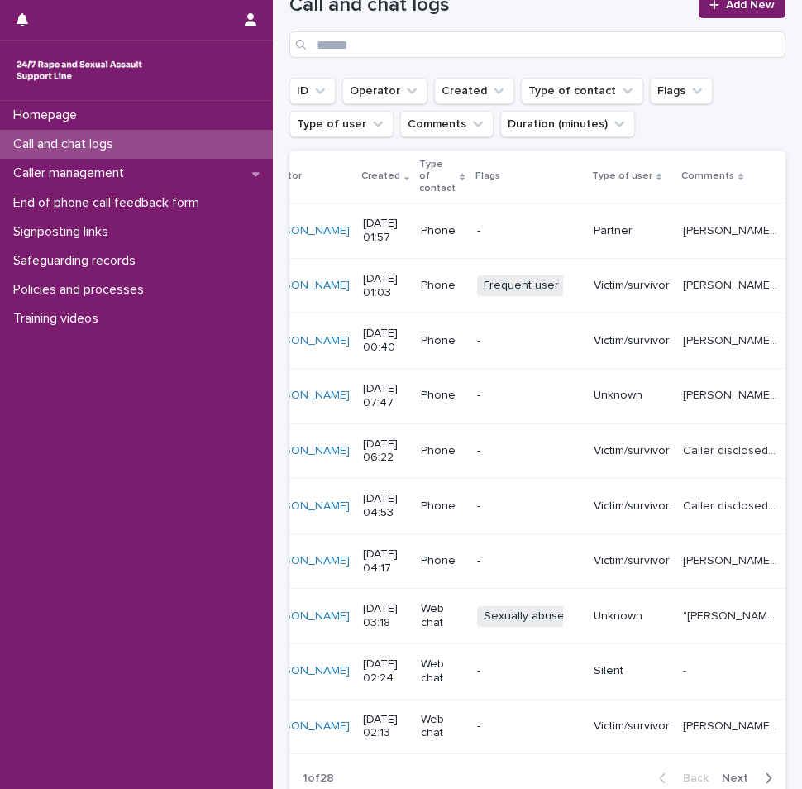 This screenshot has width=802, height=789. Describe the element at coordinates (740, 778) in the screenshot. I see `span: Next` at that location.